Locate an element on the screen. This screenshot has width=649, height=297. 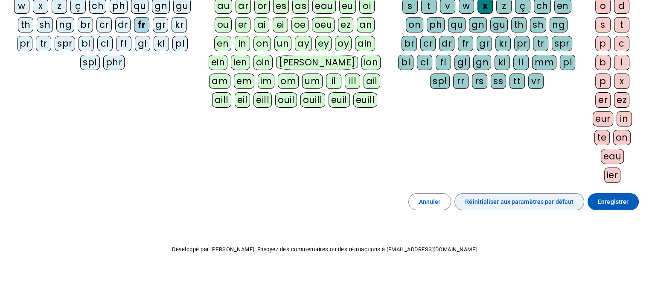
div: t is located at coordinates (622, 25).